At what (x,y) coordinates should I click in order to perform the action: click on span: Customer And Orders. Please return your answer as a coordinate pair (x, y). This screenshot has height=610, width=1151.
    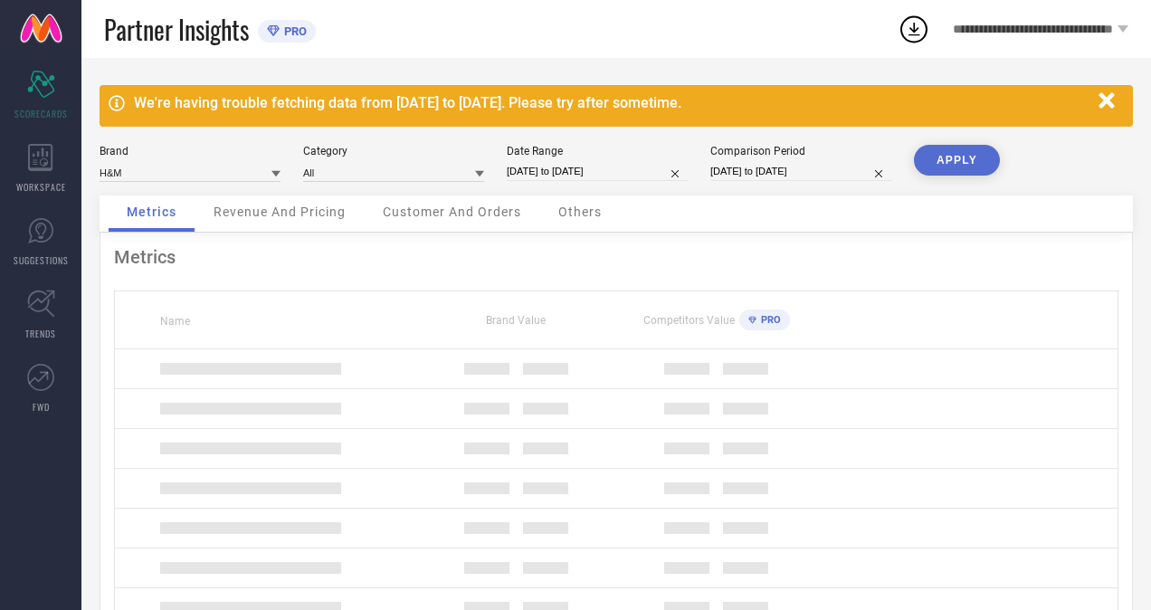
    Looking at the image, I should click on (451, 212).